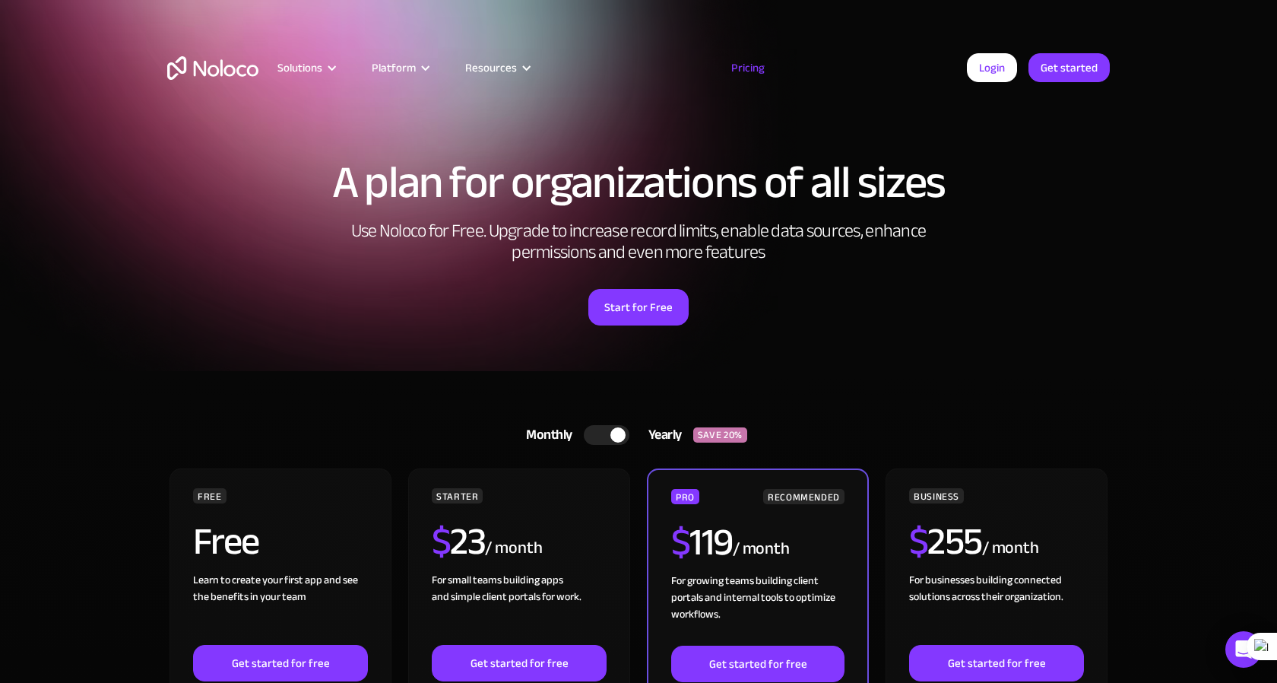 The width and height of the screenshot is (1277, 683). Describe the element at coordinates (685, 496) in the screenshot. I see `div: PRO` at that location.